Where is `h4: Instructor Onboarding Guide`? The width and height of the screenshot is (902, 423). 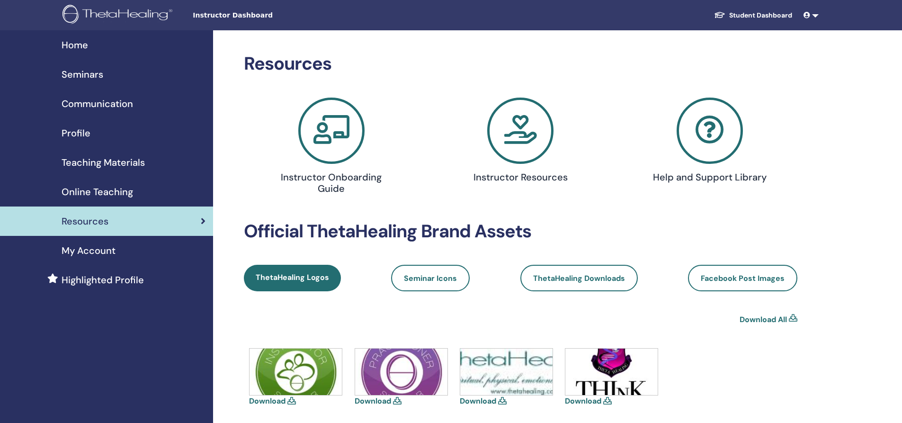 h4: Instructor Onboarding Guide is located at coordinates (331, 183).